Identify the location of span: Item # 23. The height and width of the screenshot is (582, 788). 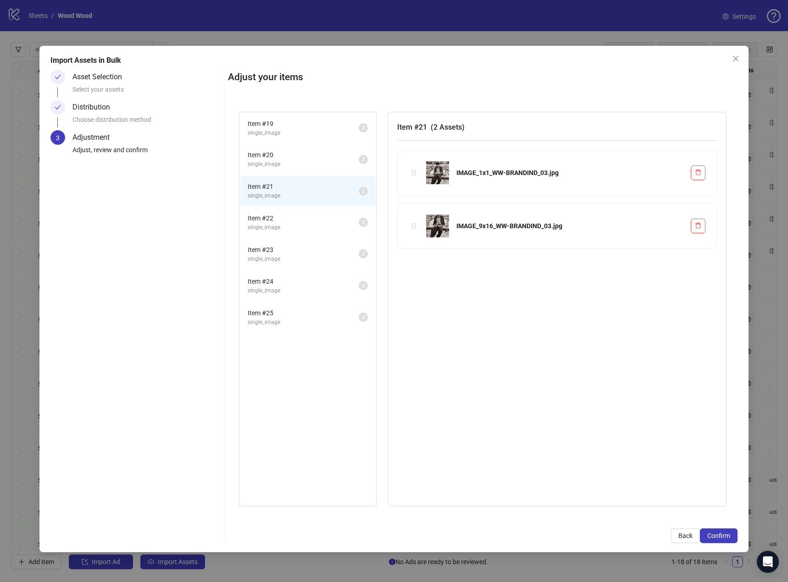
(303, 250).